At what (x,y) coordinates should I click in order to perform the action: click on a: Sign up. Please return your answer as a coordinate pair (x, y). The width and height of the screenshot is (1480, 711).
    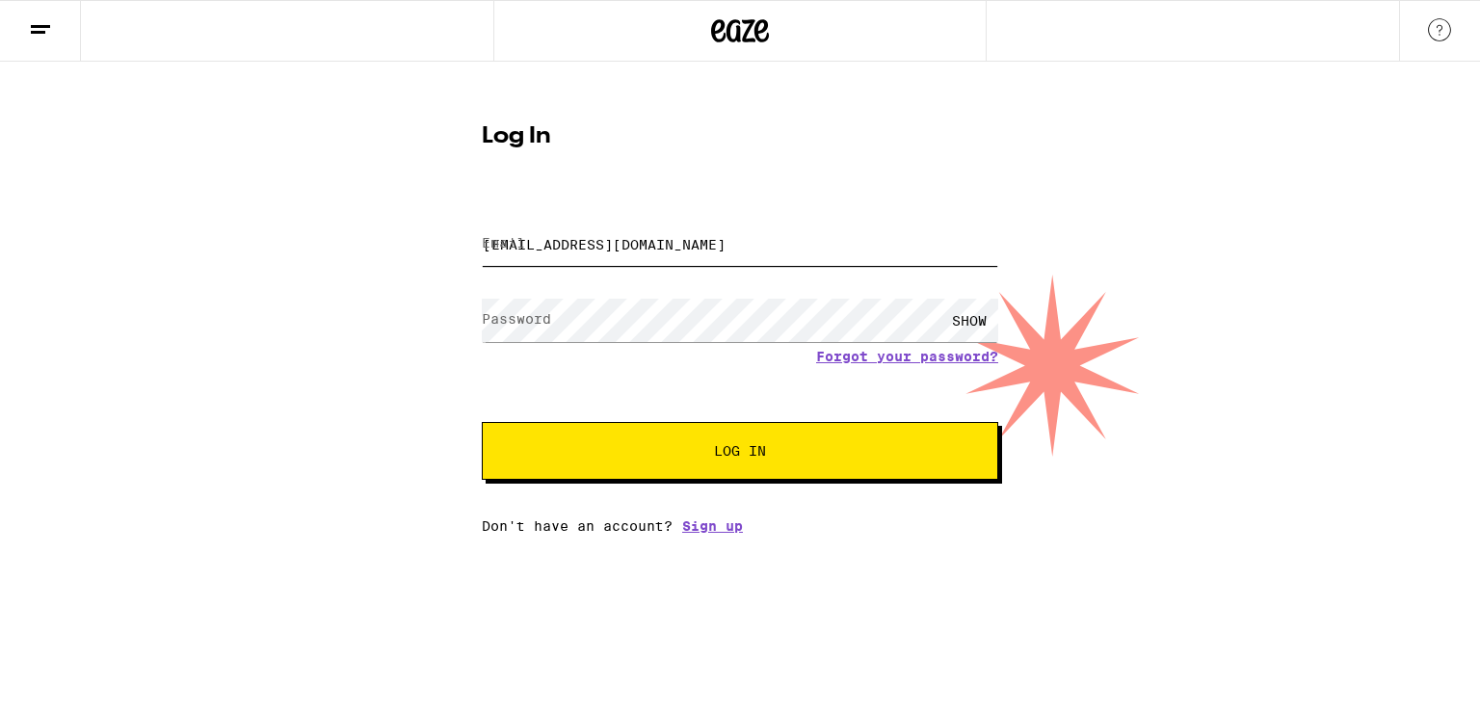
    Looking at the image, I should click on (712, 526).